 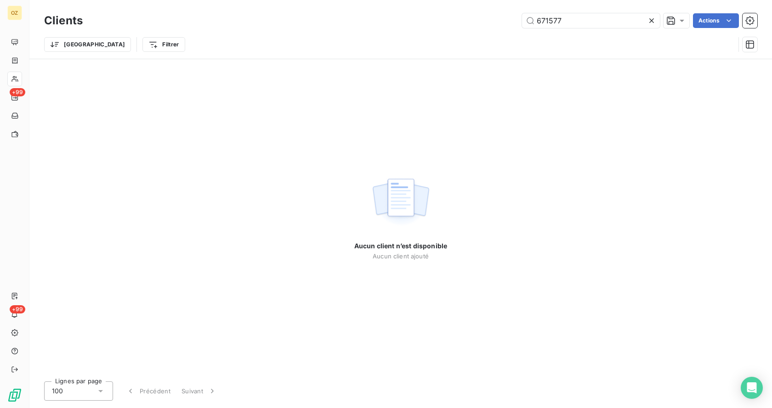 I want to click on div: Open Intercom Messenger, so click(x=751, y=388).